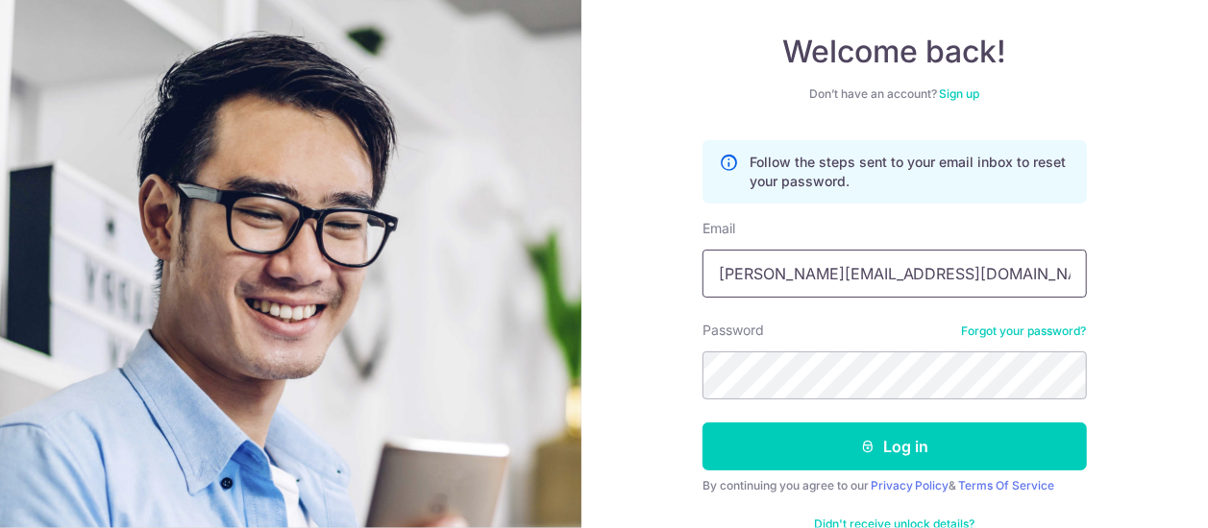 Image resolution: width=1208 pixels, height=528 pixels. What do you see at coordinates (894, 486) in the screenshot?
I see `div: By continuing you agree to our &` at bounding box center [894, 486].